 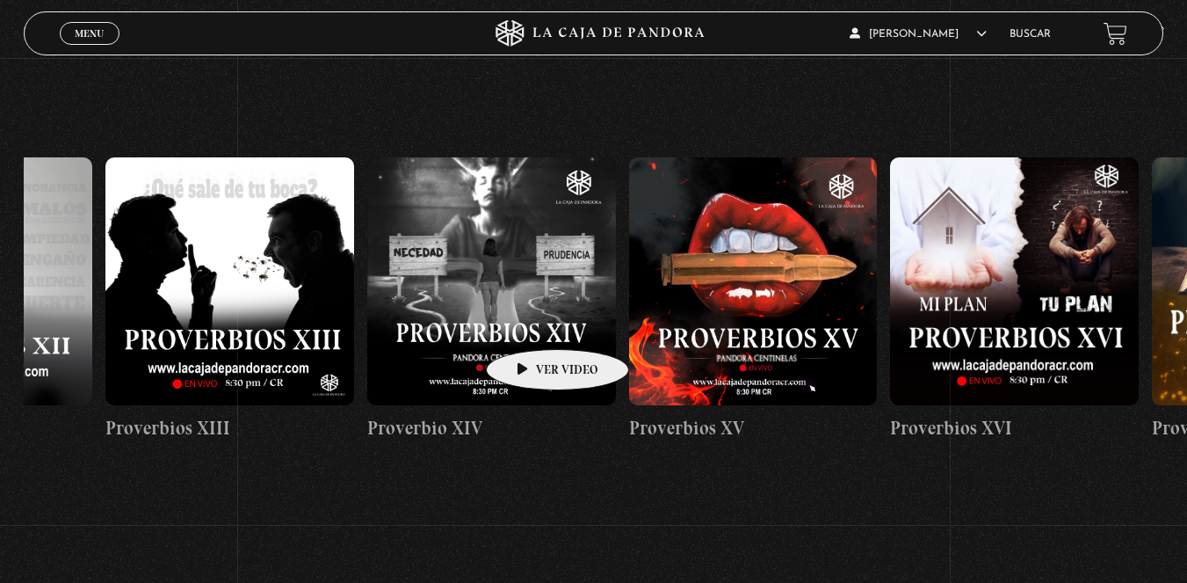 I want to click on span: Menu, so click(x=89, y=33).